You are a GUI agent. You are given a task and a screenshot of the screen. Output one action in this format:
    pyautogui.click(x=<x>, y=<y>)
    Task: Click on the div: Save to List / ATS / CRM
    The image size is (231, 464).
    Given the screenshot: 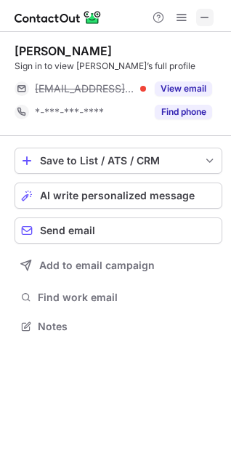 What is the action you would take?
    pyautogui.click(x=119, y=161)
    